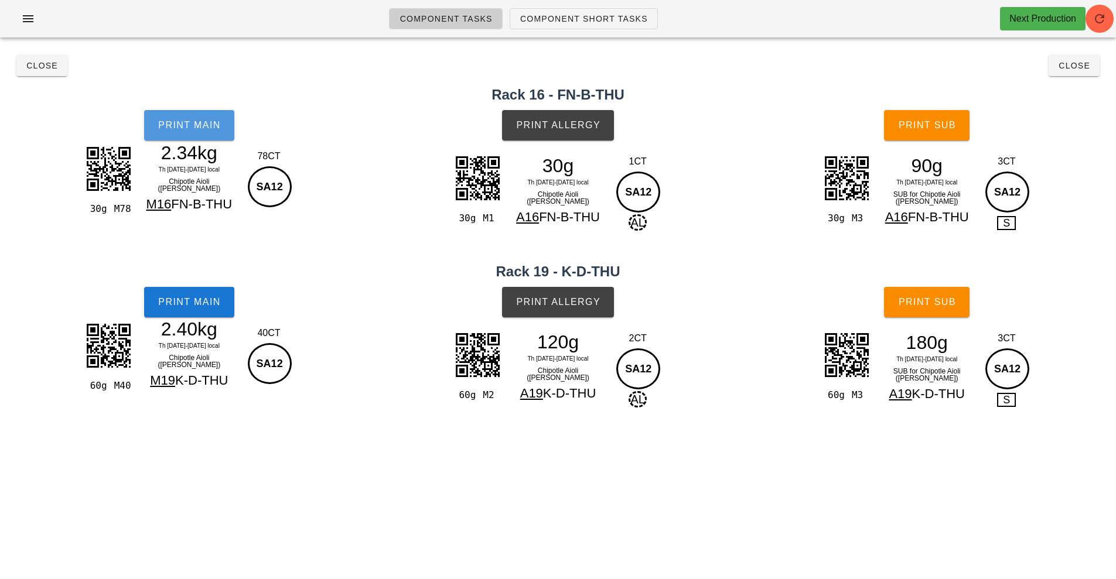 This screenshot has height=579, width=1116. I want to click on img: 9jTU5aB1J7aRwIh9Z6UIHKIU2Uy65KSaCDBh9ekj6nvZwxEdHZ3Zr4tEHLqVWVIaYqmI5ItZFgxEHCaz4BVQRnI3YGQCCB1Wr..., so click(477, 178).